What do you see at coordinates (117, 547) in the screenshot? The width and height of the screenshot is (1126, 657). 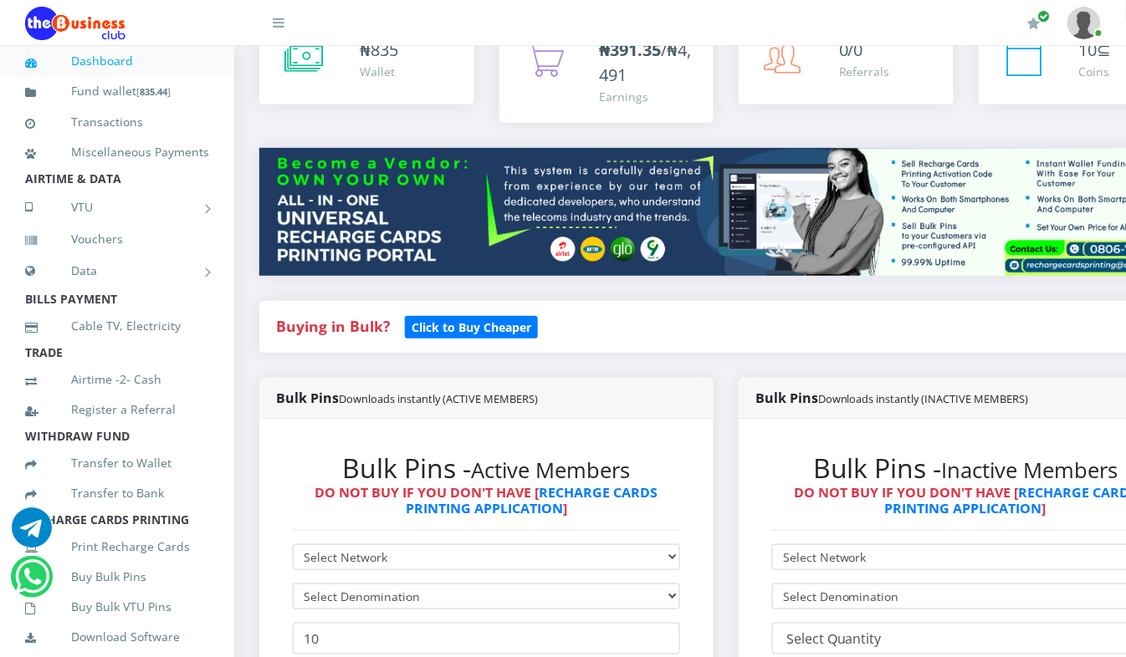 I see `a: Print Recharge Cards` at bounding box center [117, 547].